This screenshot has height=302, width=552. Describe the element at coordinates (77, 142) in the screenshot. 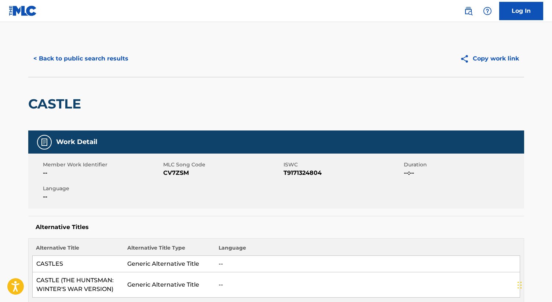

I see `h5: Work Detail` at that location.